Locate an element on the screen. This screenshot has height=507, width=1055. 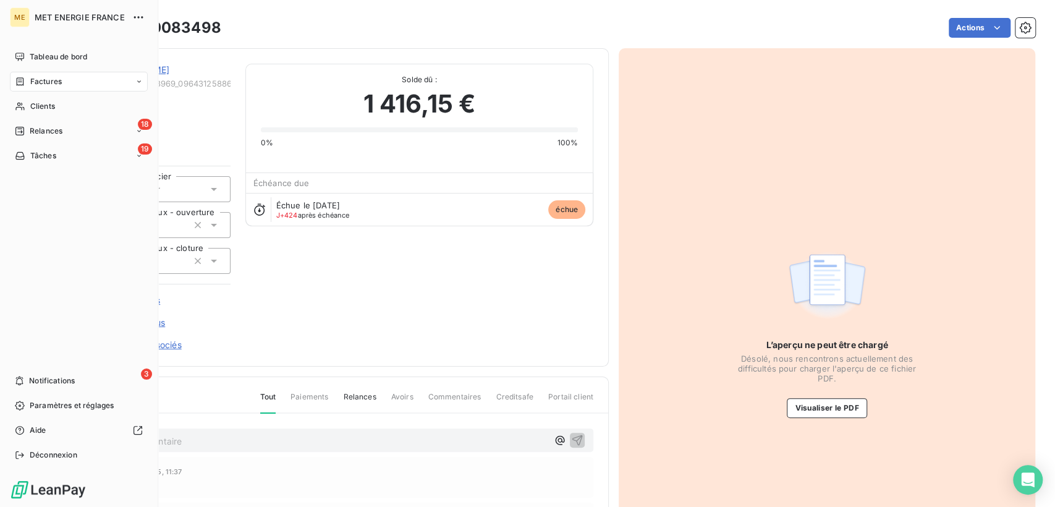
span: Creditsafe is located at coordinates (514, 402).